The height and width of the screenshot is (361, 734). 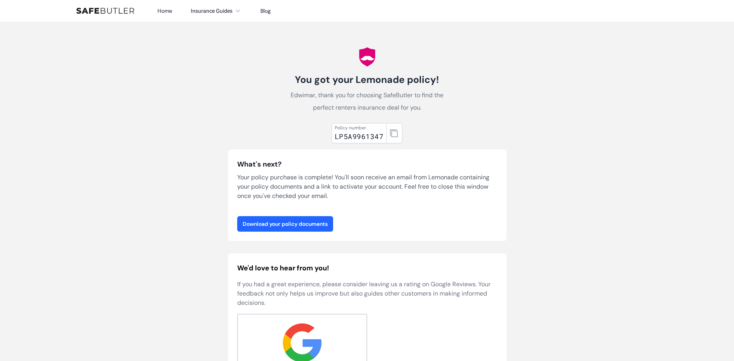 I want to click on div: LP5A9961347, so click(x=359, y=136).